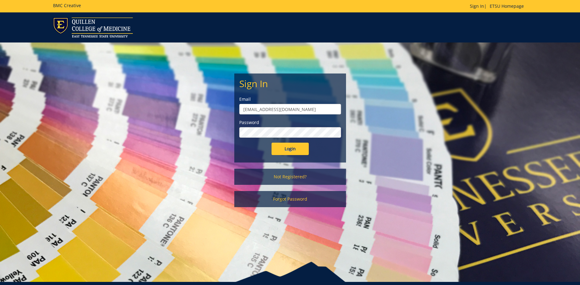 This screenshot has width=580, height=285. What do you see at coordinates (290, 84) in the screenshot?
I see `h2: Sign In` at bounding box center [290, 84].